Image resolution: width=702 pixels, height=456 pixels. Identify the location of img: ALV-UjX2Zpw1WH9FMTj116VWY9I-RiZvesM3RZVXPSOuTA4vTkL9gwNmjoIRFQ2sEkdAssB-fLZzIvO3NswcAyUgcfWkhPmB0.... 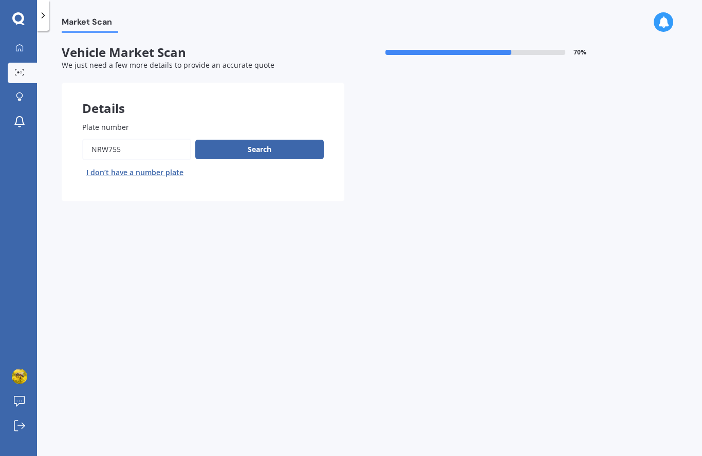
(20, 377).